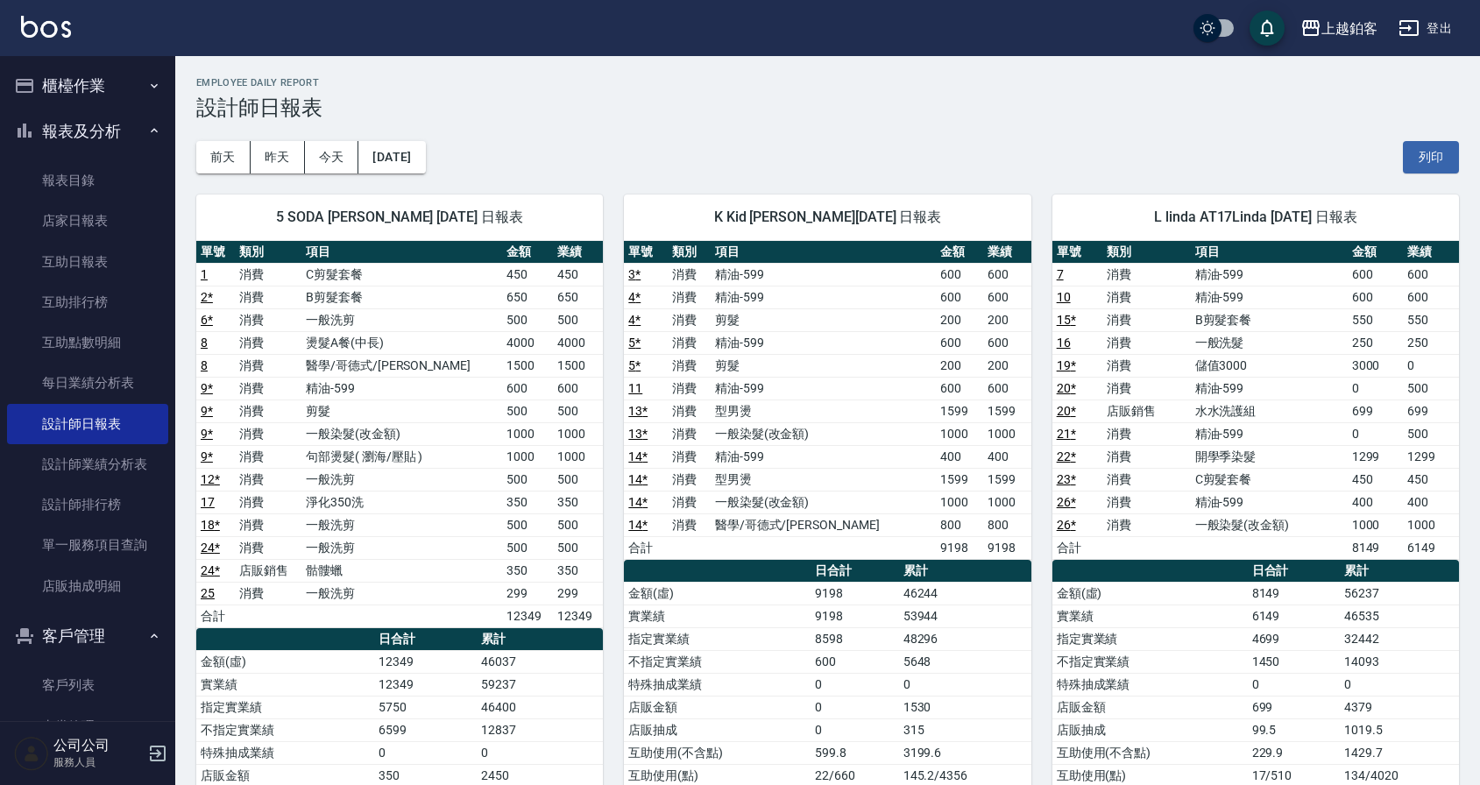  What do you see at coordinates (1295, 639) in the screenshot?
I see `td: 4699` at bounding box center [1295, 639].